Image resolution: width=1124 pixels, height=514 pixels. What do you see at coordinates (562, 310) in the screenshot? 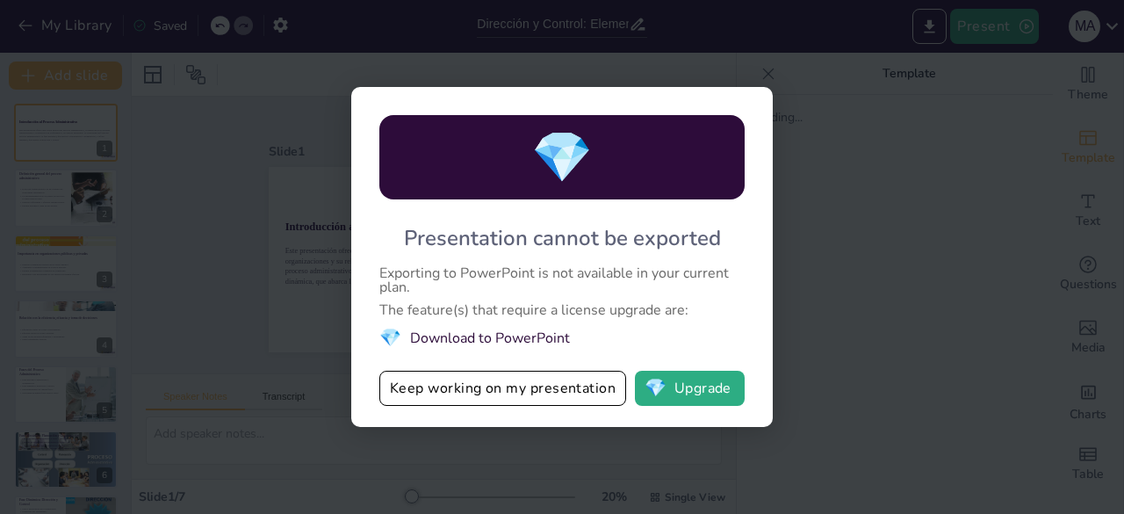
I see `div: The feature(s) that require a license upgrade are:` at bounding box center [562, 310].